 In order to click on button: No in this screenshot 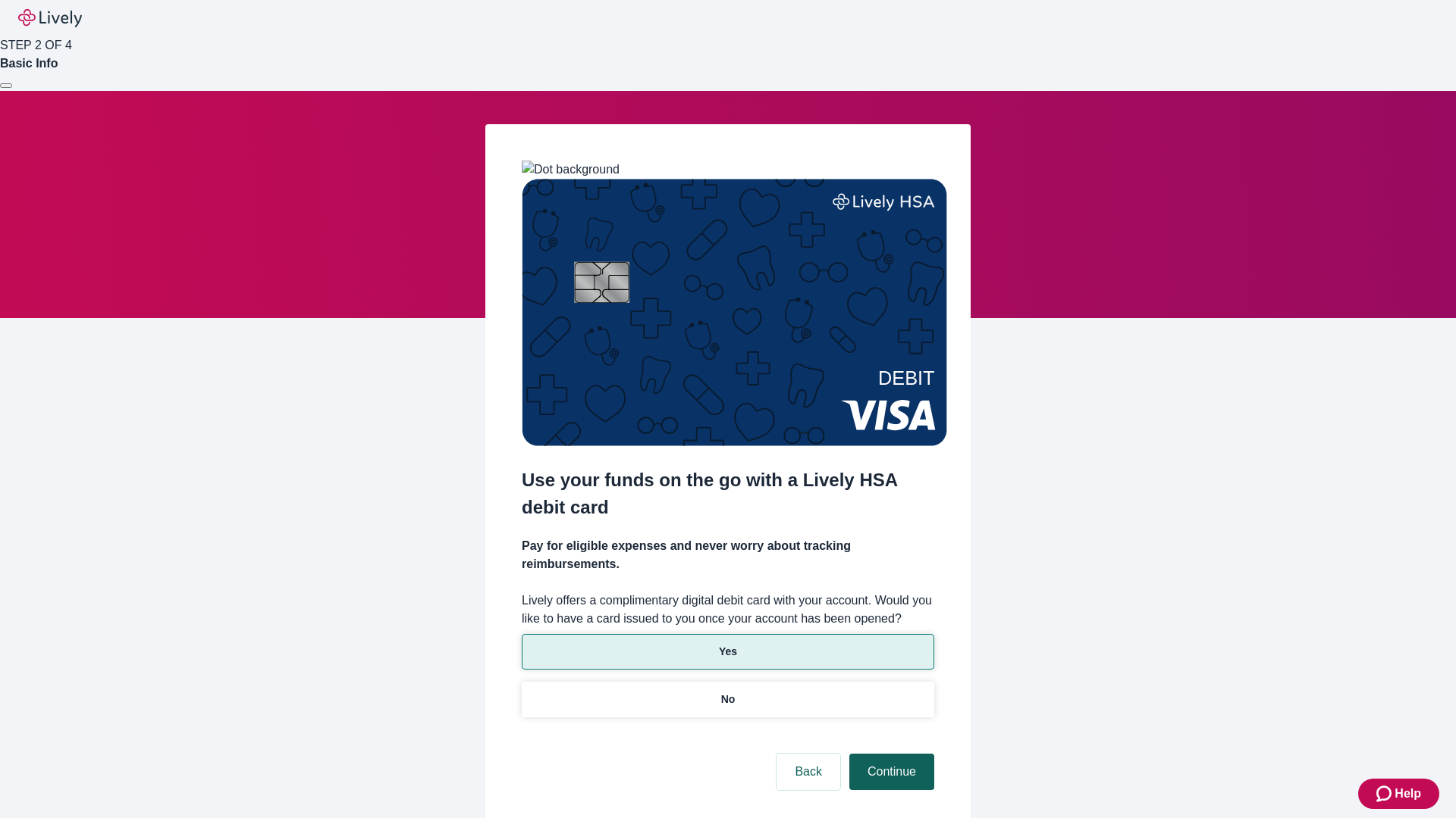, I will do `click(728, 700)`.